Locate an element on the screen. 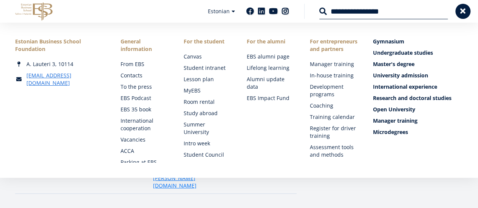  font: Microdegrees is located at coordinates (390, 132).